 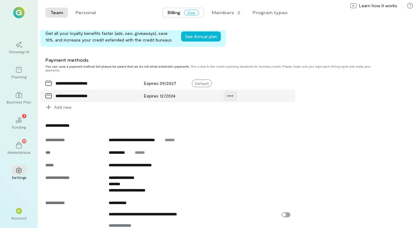 I want to click on span: Expires 09/2027, so click(x=160, y=83).